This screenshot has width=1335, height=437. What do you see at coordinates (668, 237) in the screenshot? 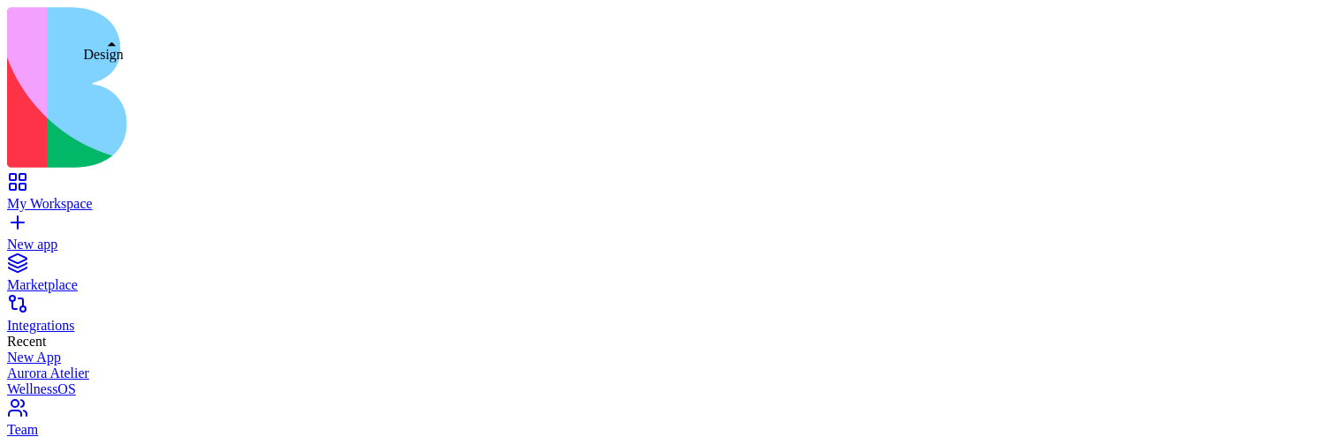
I see `a: New app` at bounding box center [668, 237].